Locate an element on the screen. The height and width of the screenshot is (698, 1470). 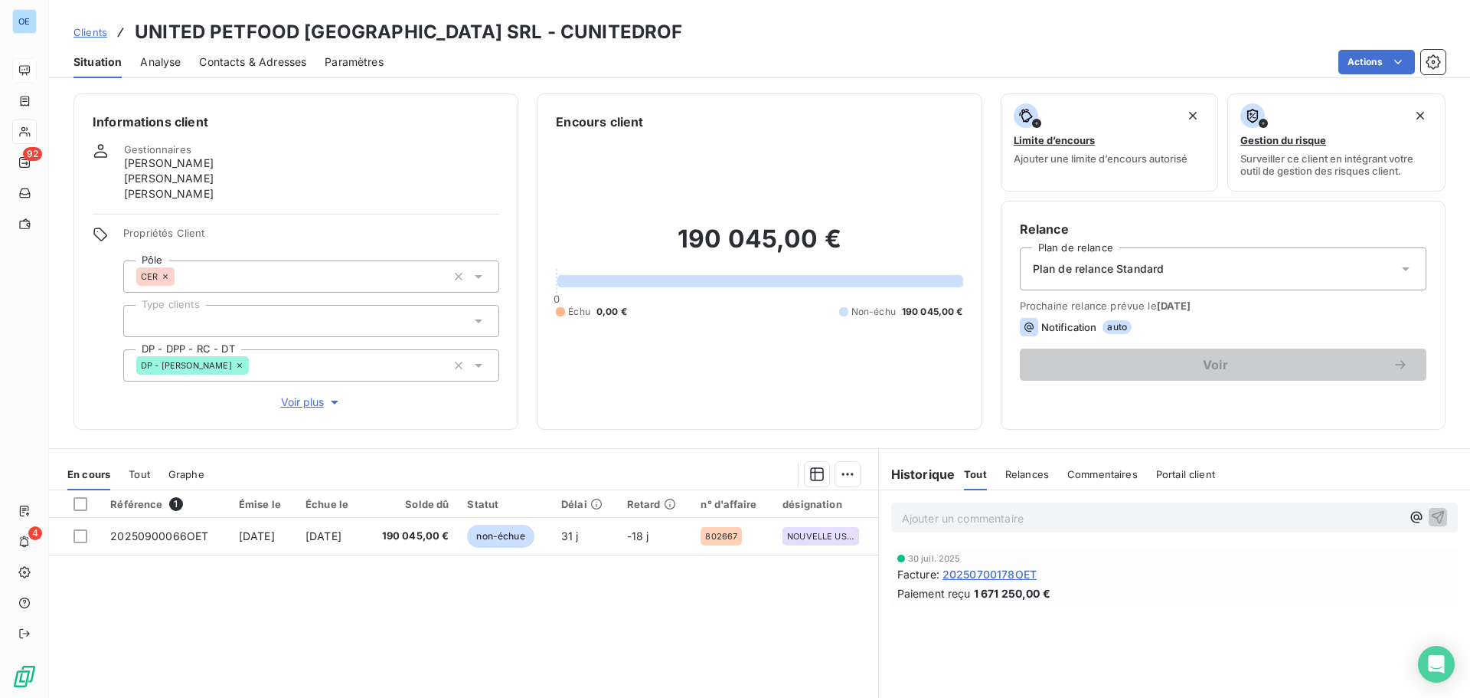
h6: Historique is located at coordinates (917, 474).